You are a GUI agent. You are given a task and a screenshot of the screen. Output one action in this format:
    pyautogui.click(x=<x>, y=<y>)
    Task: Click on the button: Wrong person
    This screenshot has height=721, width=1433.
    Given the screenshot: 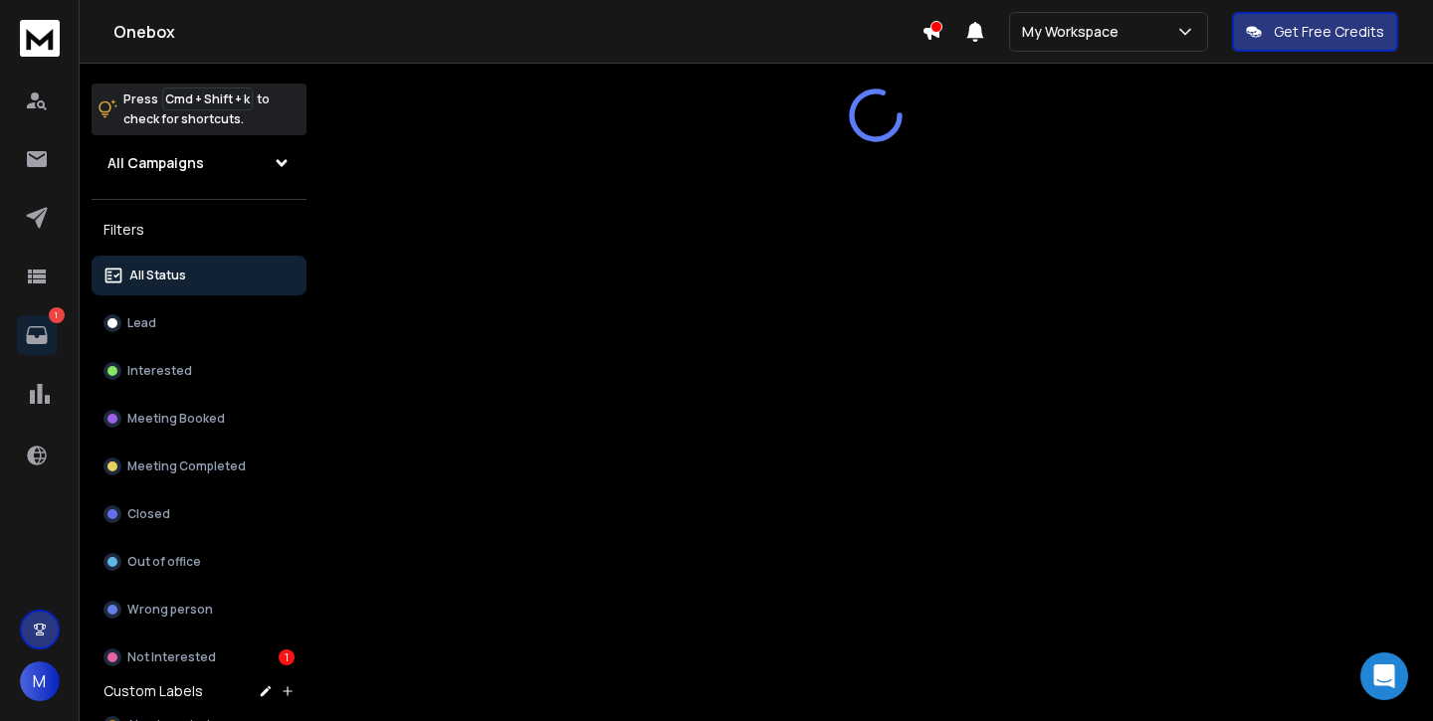 What is the action you would take?
    pyautogui.click(x=199, y=610)
    